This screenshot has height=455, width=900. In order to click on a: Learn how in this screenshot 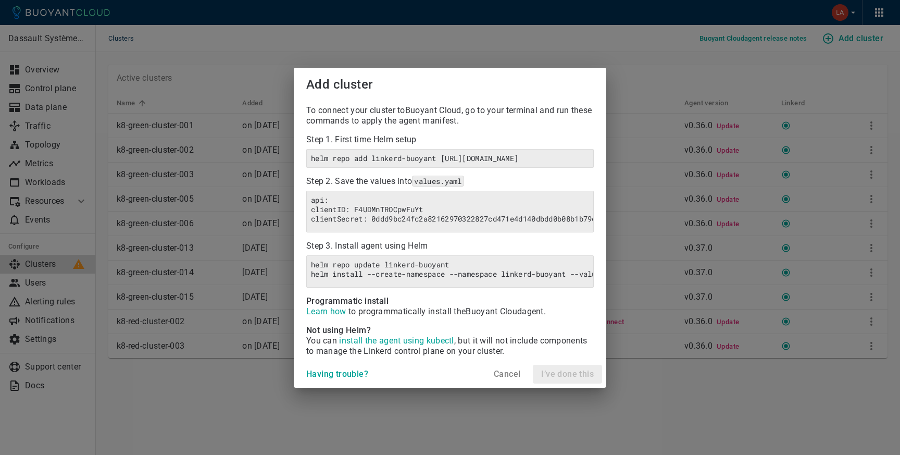, I will do `click(326, 311)`.